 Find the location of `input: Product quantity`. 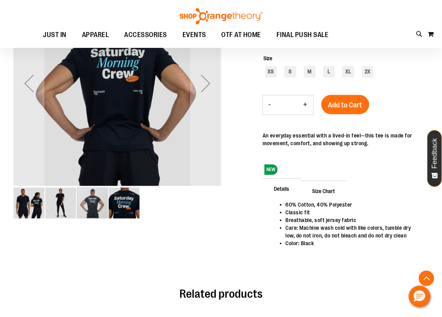

input: Product quantity is located at coordinates (287, 105).